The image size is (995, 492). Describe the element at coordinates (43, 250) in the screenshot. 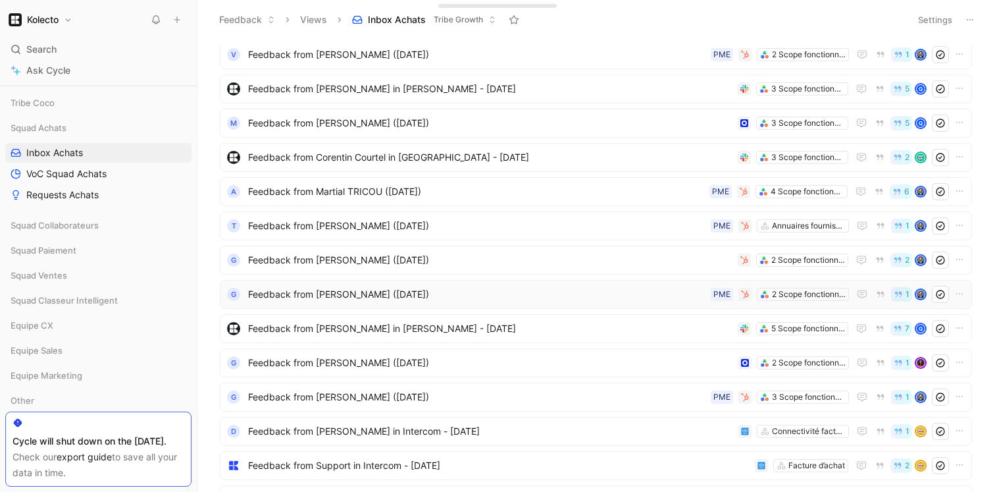

I see `span: Squad Paiement` at that location.